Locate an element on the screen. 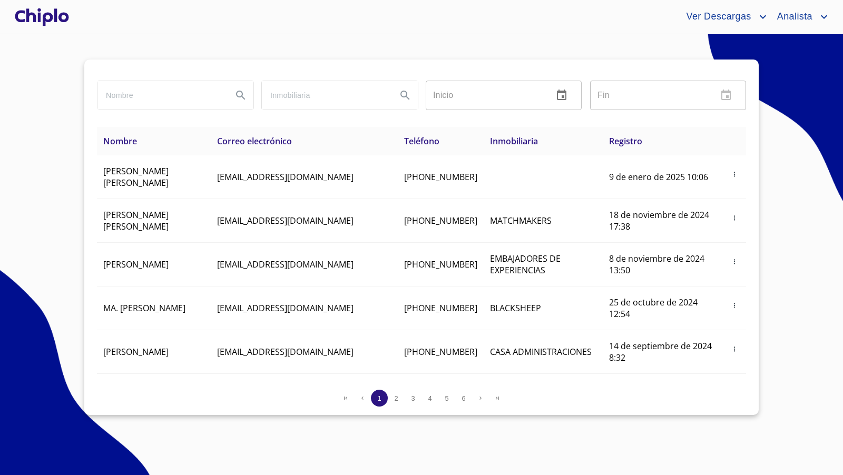 The image size is (843, 475). span: 6 is located at coordinates (463, 398).